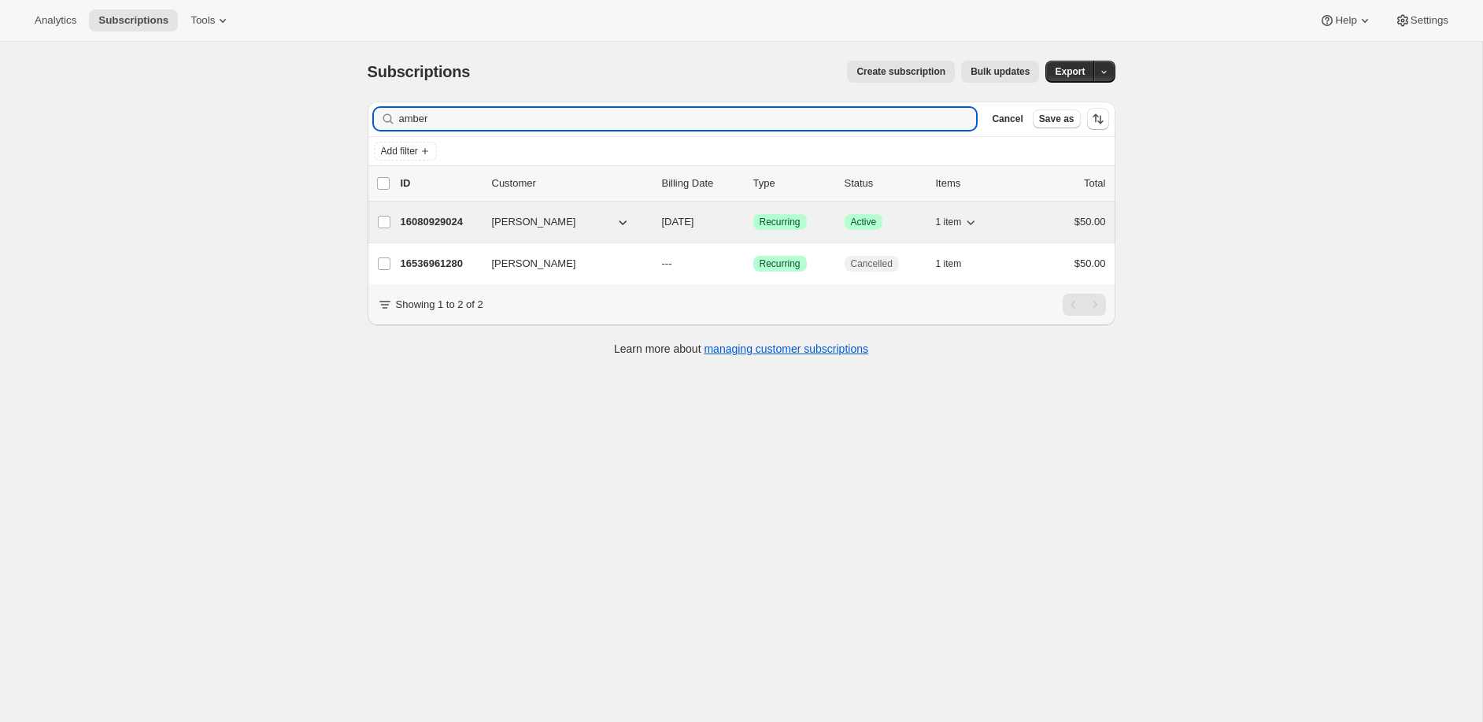  What do you see at coordinates (1070, 72) in the screenshot?
I see `button: Export` at bounding box center [1070, 72].